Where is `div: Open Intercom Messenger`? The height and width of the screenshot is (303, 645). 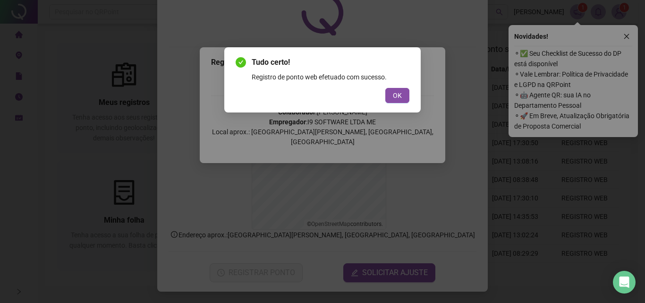 div: Open Intercom Messenger is located at coordinates (624, 282).